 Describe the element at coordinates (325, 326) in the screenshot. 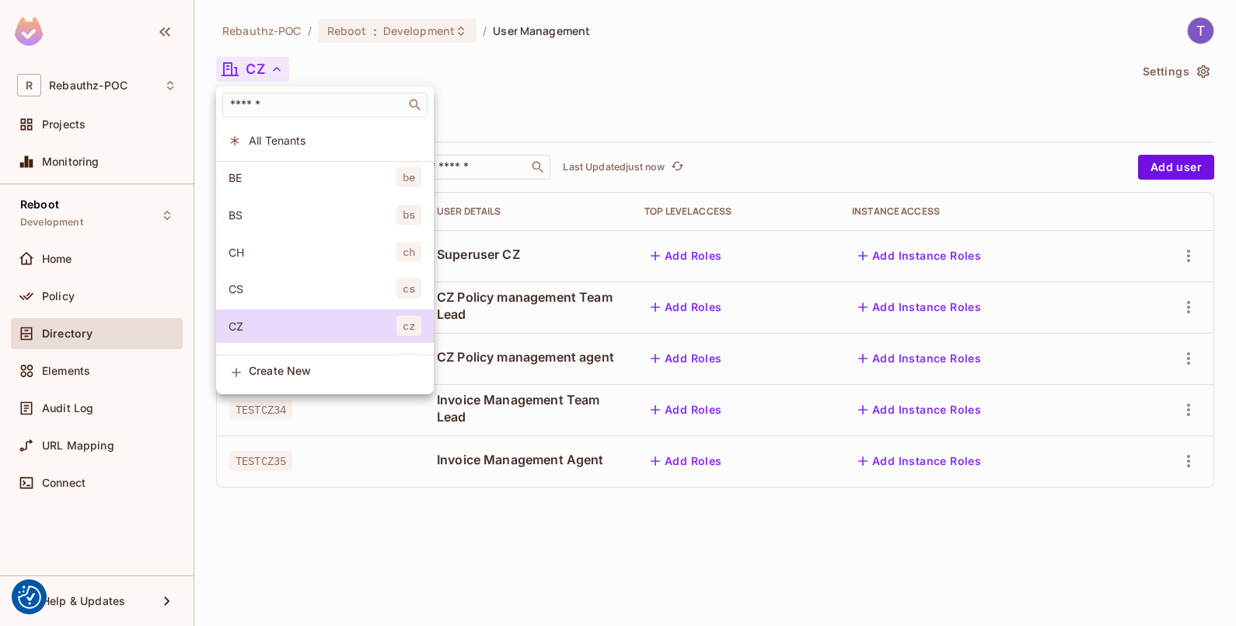

I see `div: Show only users with a role in this tenant: CZ` at that location.